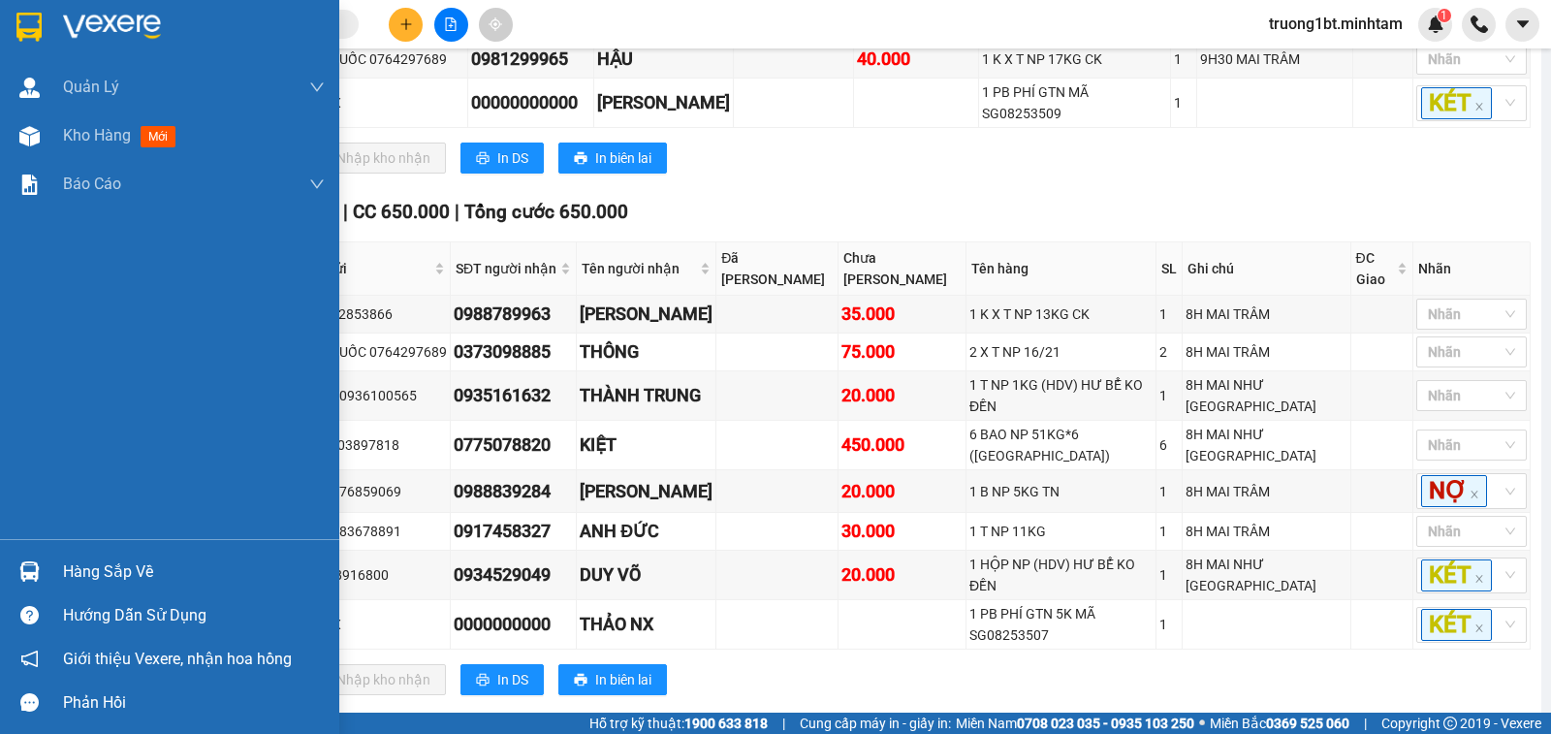  What do you see at coordinates (513, 492) in the screenshot?
I see `div: 0988839284` at bounding box center [513, 492].